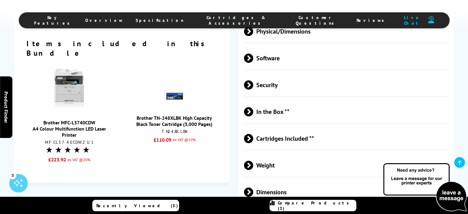 This screenshot has height=214, width=468. What do you see at coordinates (346, 85) in the screenshot?
I see `span: Security` at bounding box center [346, 85].